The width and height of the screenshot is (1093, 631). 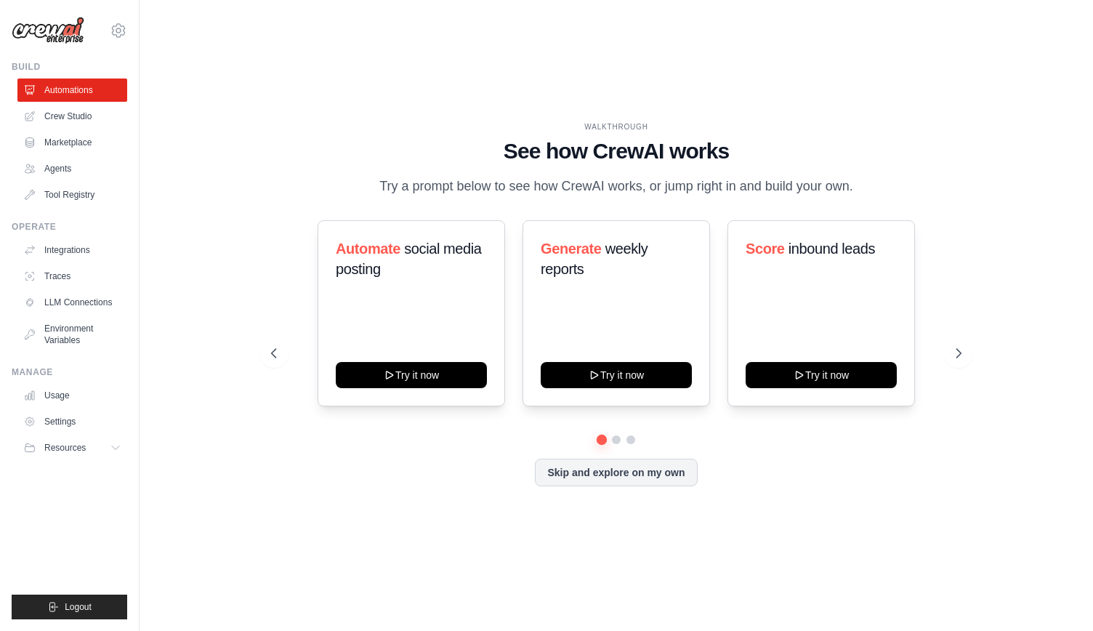 What do you see at coordinates (72, 422) in the screenshot?
I see `a: Settings` at bounding box center [72, 422].